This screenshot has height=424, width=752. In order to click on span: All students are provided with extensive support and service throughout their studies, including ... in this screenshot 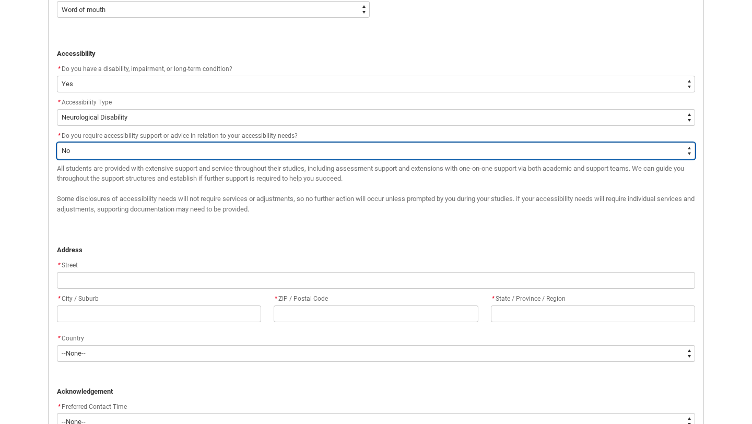, I will do `click(370, 173)`.